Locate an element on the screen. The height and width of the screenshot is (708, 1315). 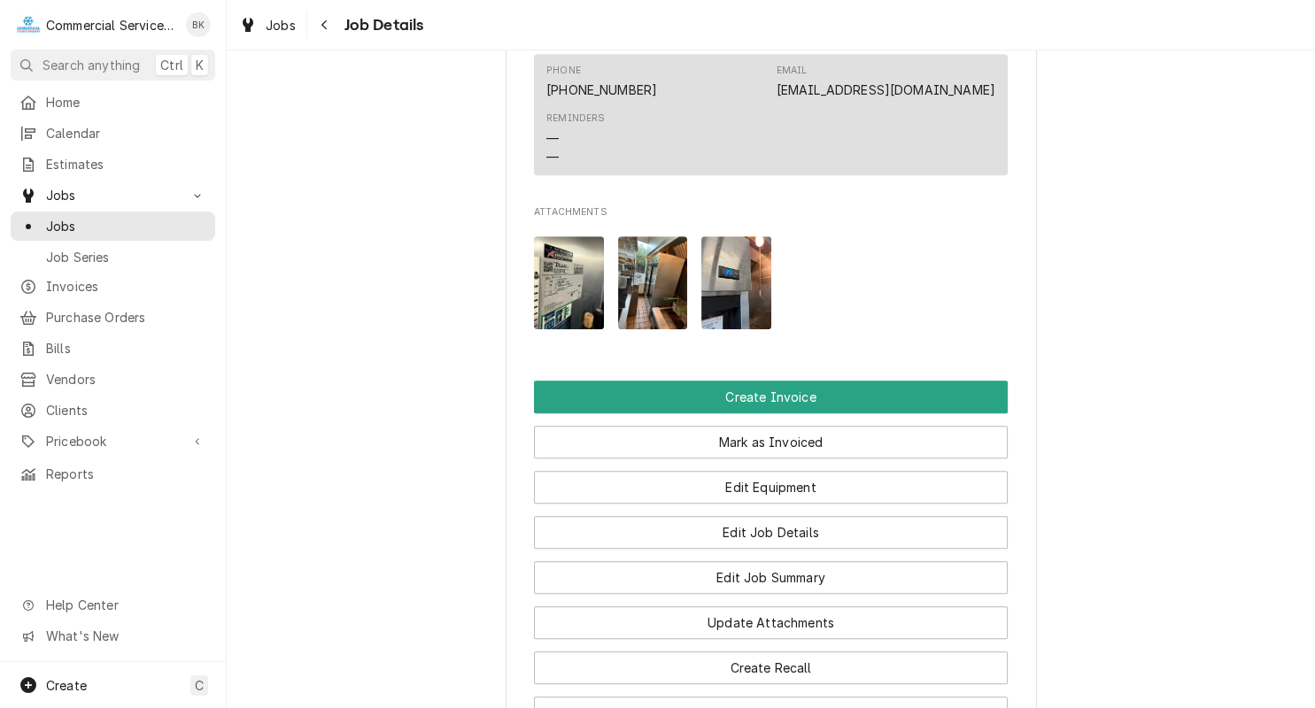
span: Create is located at coordinates (66, 685).